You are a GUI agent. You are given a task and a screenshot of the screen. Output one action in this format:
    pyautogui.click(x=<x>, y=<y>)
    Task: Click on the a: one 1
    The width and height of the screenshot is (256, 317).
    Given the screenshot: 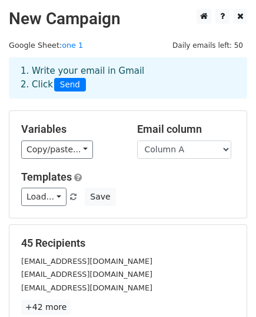 What is the action you would take?
    pyautogui.click(x=73, y=45)
    